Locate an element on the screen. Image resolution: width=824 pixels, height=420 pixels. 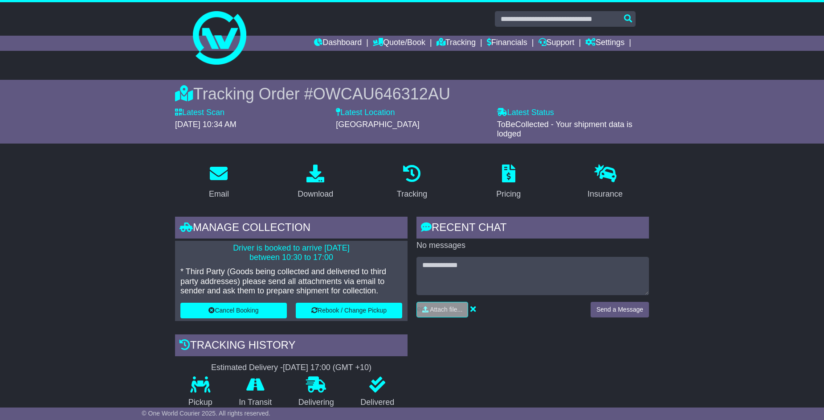
p: * Third Party (Goods being collected and delivered to third party addresses) please send all atta... is located at coordinates (291, 281).